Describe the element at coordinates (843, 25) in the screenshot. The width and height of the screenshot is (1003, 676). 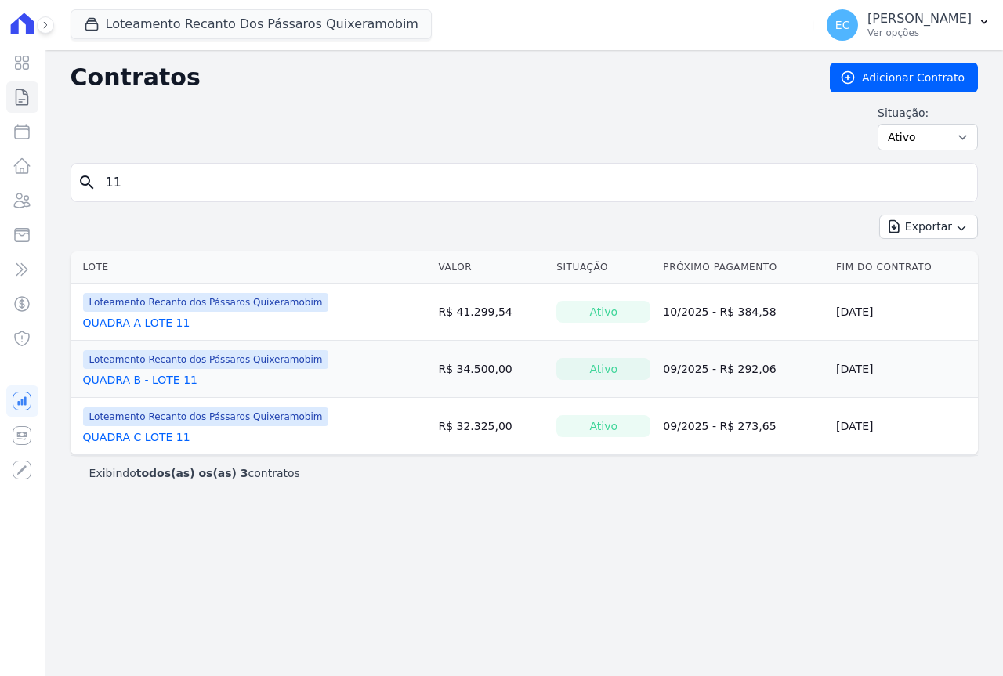
I see `span: EC` at that location.